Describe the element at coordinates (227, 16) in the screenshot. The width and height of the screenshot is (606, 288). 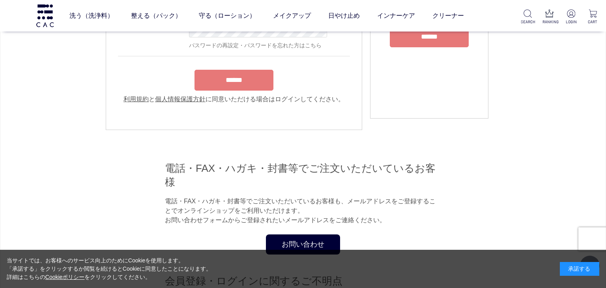
I see `a: 守る（ローション）` at that location.